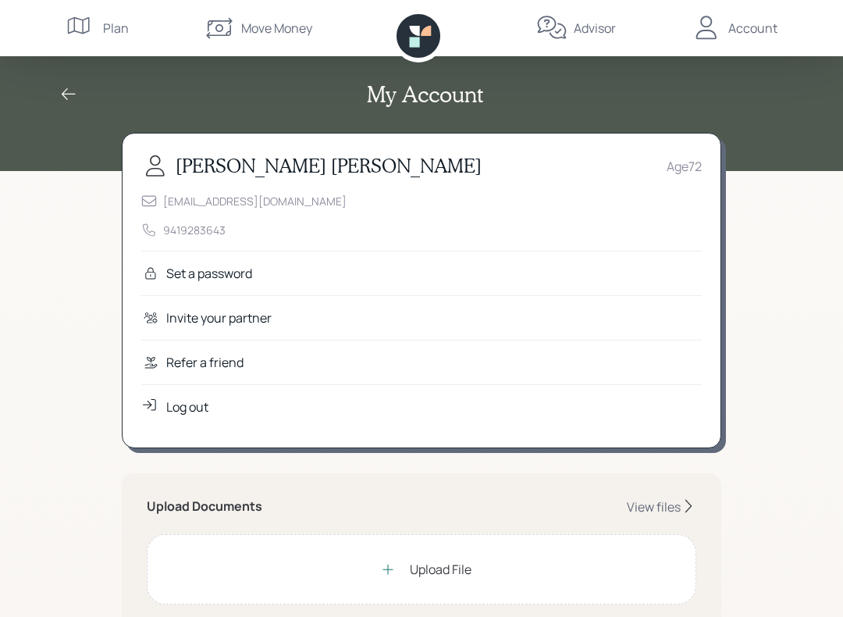  I want to click on div: Age 72, so click(684, 166).